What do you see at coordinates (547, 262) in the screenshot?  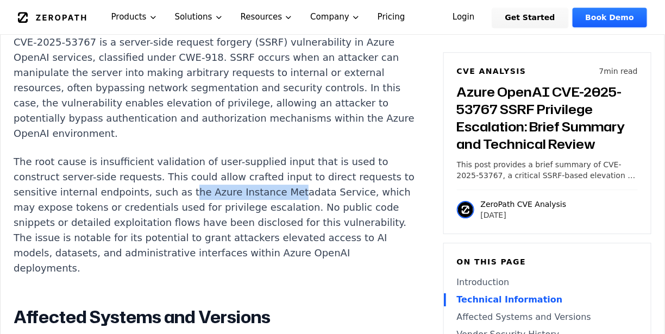 I see `h6: On this page` at bounding box center [547, 262].